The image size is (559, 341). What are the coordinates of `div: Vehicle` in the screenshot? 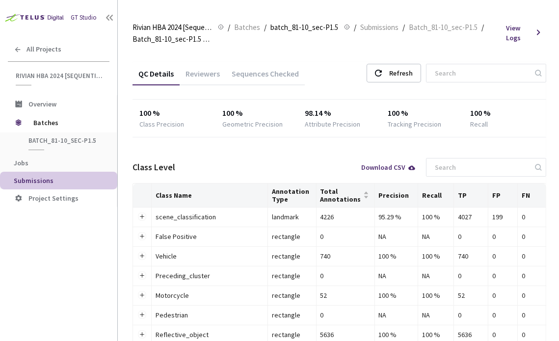 It's located at (209, 256).